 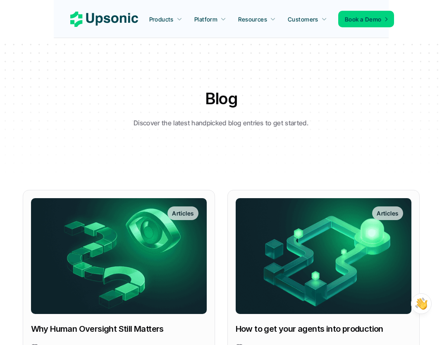 I want to click on a: Why Human Oversight Still Matters, so click(x=119, y=329).